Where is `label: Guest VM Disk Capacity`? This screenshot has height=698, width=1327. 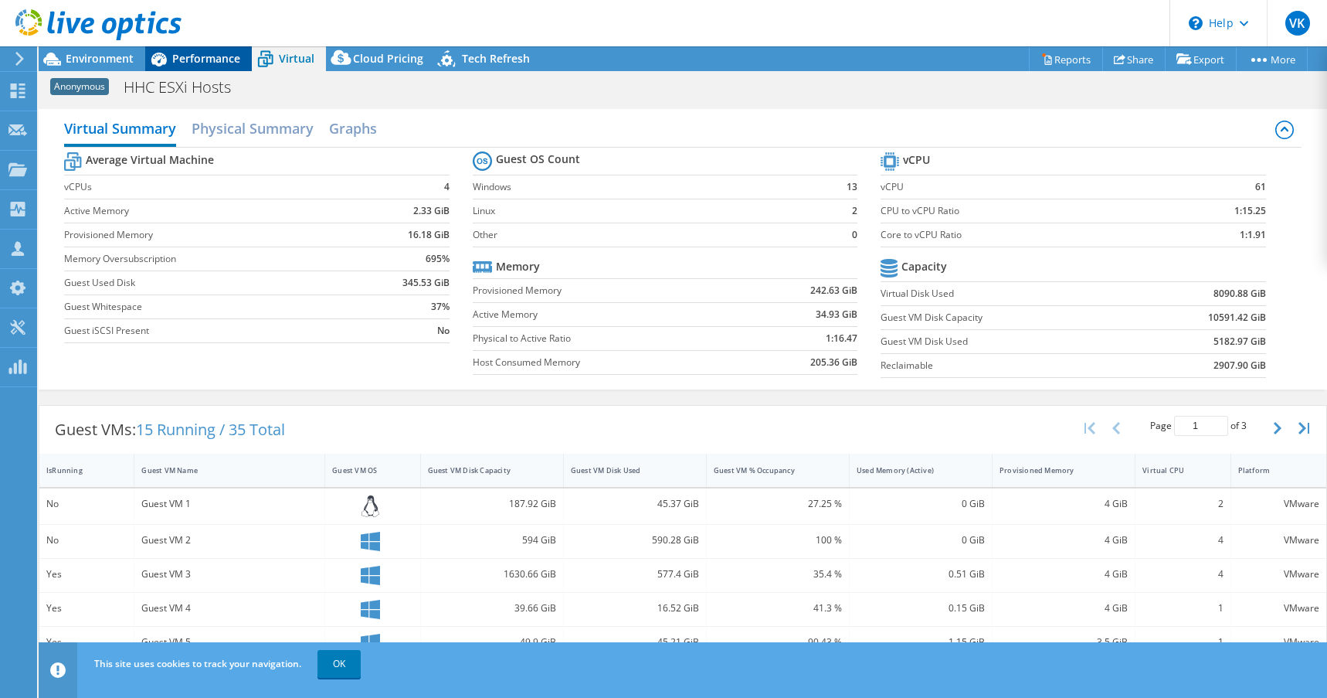 label: Guest VM Disk Capacity is located at coordinates (1007, 318).